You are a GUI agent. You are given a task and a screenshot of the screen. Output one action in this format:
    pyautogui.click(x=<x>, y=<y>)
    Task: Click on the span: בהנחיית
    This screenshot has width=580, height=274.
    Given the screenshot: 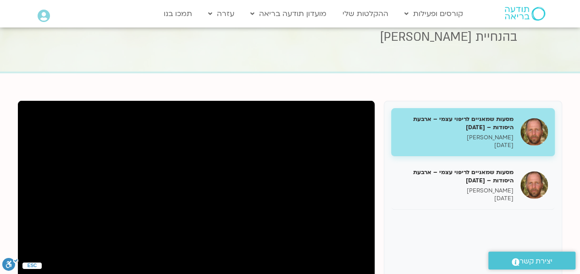 What is the action you would take?
    pyautogui.click(x=496, y=37)
    